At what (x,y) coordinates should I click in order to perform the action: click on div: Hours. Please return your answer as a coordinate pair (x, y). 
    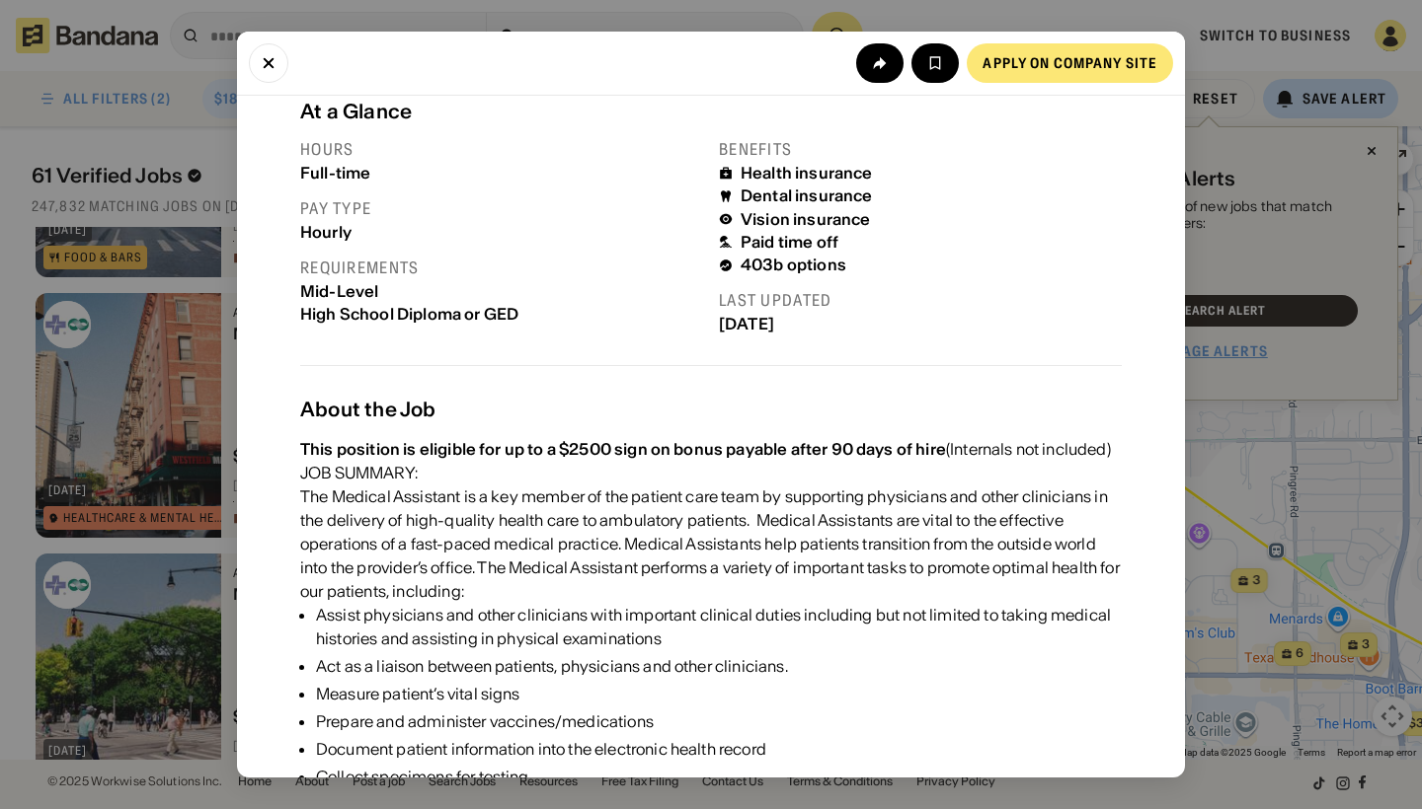
    Looking at the image, I should click on (501, 149).